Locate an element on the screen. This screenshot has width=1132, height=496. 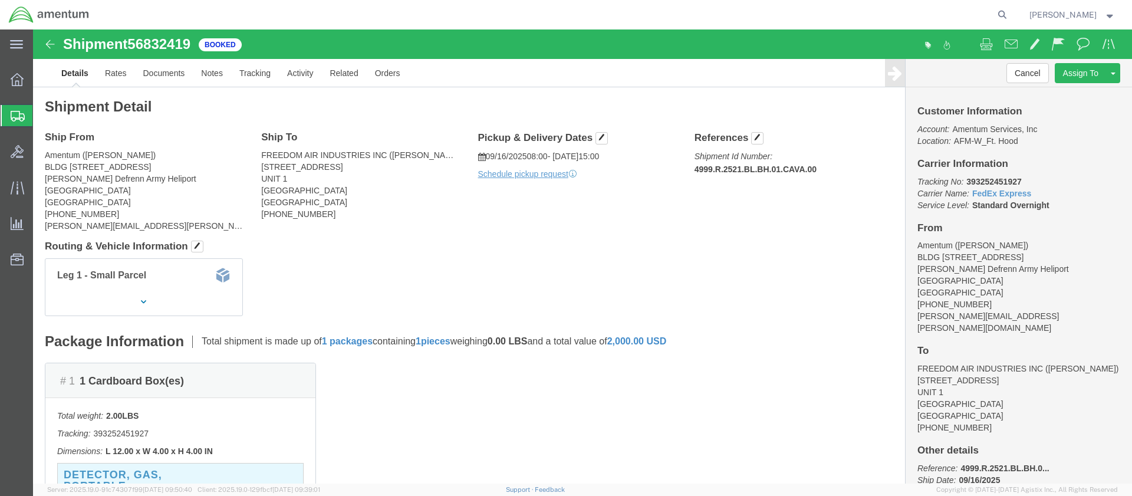
a: Feedback is located at coordinates (549, 489).